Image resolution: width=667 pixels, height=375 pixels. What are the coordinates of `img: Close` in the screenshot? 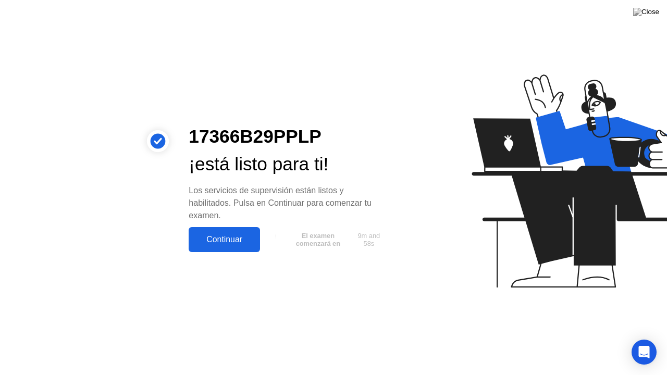 It's located at (646, 12).